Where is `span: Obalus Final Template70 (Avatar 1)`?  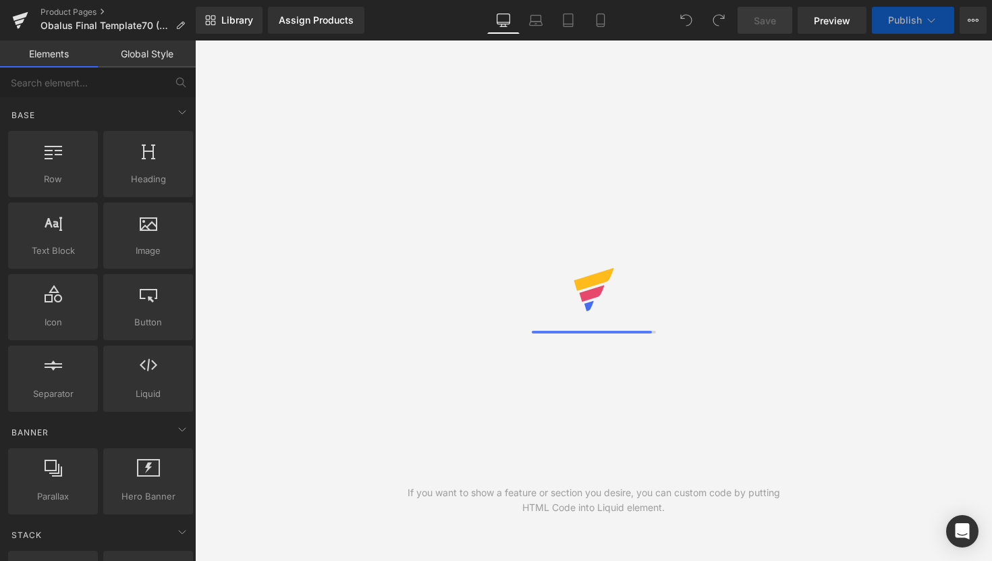 span: Obalus Final Template70 (Avatar 1) is located at coordinates (105, 26).